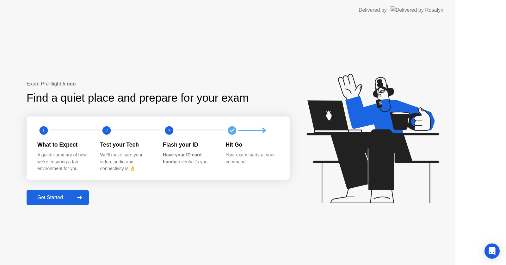 The height and width of the screenshot is (265, 506). Describe the element at coordinates (252, 158) in the screenshot. I see `div: Your exam starts at your command` at that location.